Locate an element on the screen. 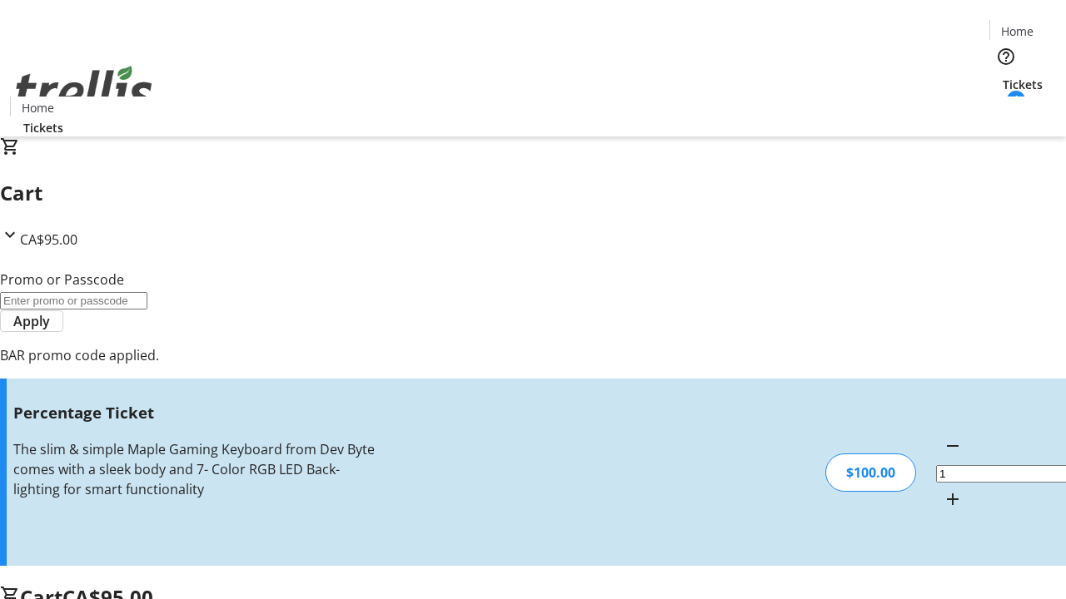 The width and height of the screenshot is (1066, 599). img: Orient E2E Organization ypzdLv4NS1's Logo is located at coordinates (84, 89).